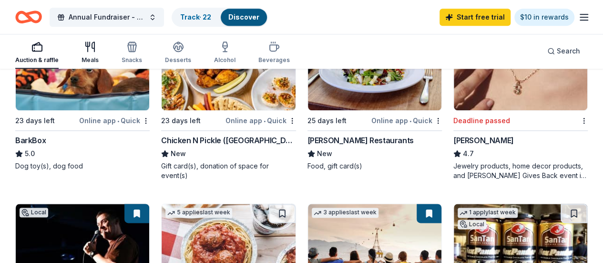  Describe the element at coordinates (468, 154) in the screenshot. I see `span: 4.7` at that location.